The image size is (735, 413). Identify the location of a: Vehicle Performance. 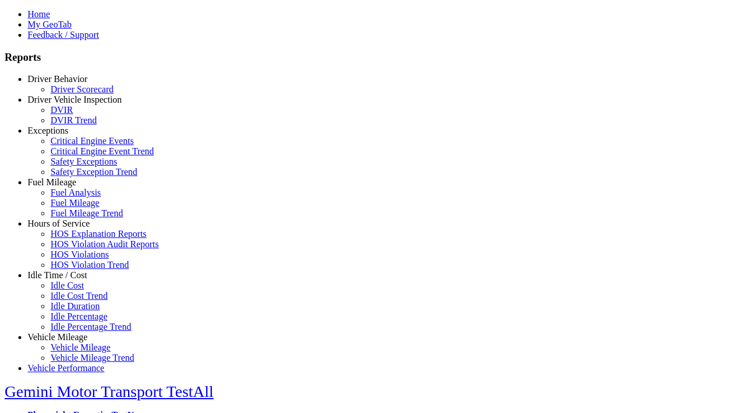
(66, 368).